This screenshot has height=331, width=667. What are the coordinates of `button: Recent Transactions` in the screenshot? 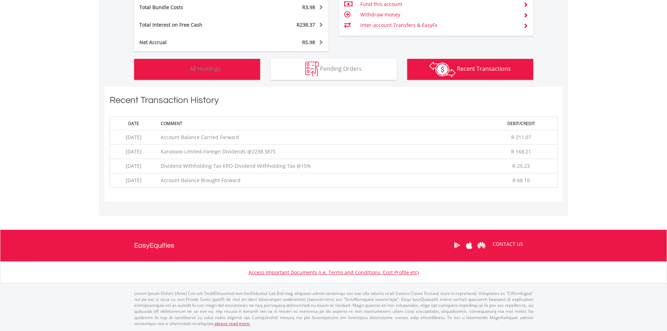 It's located at (470, 69).